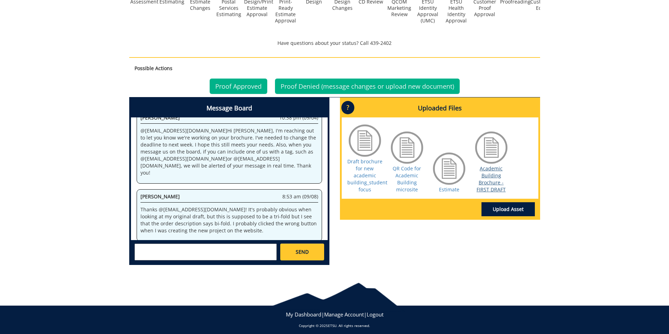  Describe the element at coordinates (298, 118) in the screenshot. I see `span: 10:38 pm (09/04)` at that location.